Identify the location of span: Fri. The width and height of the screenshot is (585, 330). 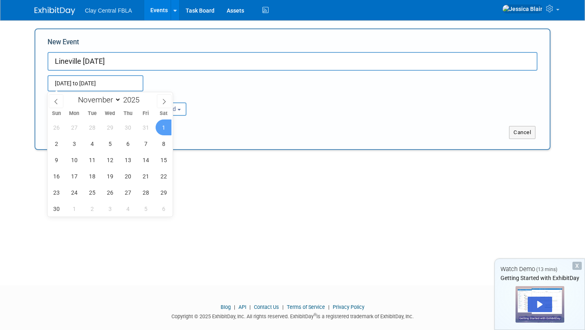
(146, 113).